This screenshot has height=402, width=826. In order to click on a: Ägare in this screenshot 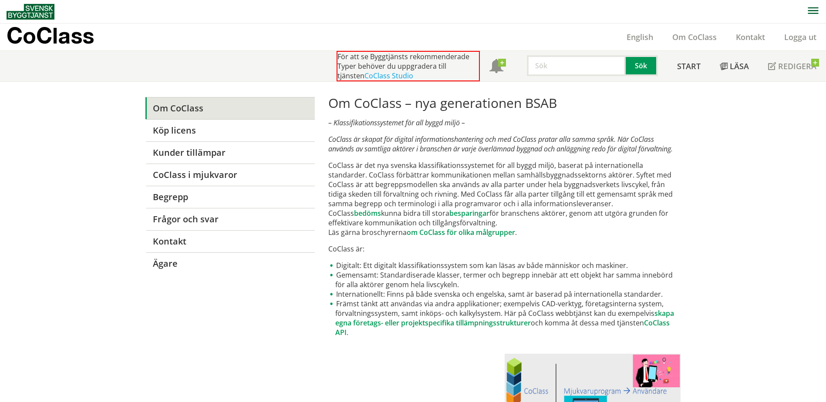, I will do `click(230, 263)`.